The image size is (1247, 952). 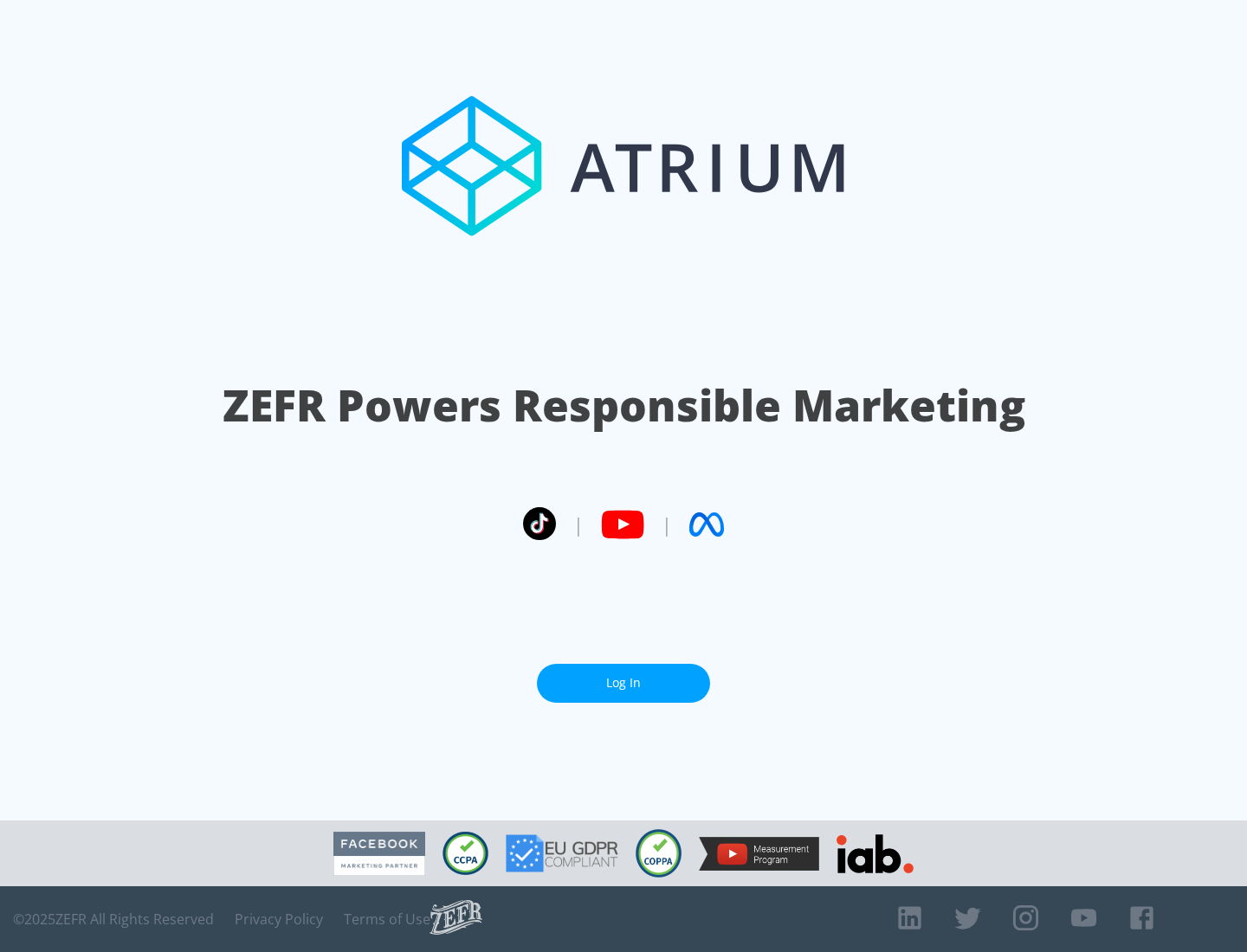 What do you see at coordinates (658, 854) in the screenshot?
I see `img: COPPA Compliant` at bounding box center [658, 854].